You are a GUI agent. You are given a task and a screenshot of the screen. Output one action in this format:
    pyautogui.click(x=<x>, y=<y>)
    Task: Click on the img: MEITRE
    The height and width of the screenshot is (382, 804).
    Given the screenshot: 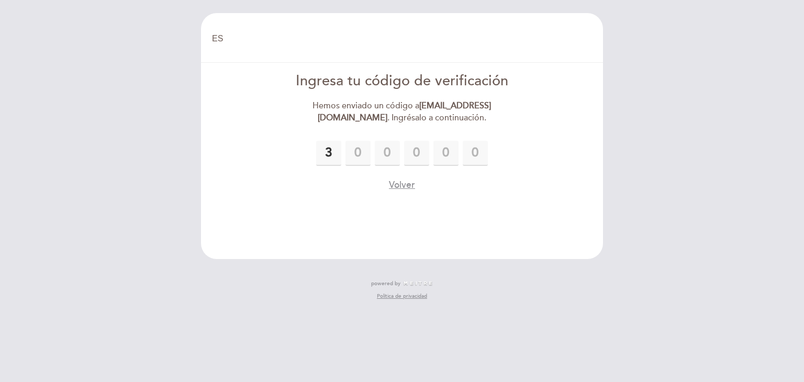 What is the action you would take?
    pyautogui.click(x=418, y=284)
    